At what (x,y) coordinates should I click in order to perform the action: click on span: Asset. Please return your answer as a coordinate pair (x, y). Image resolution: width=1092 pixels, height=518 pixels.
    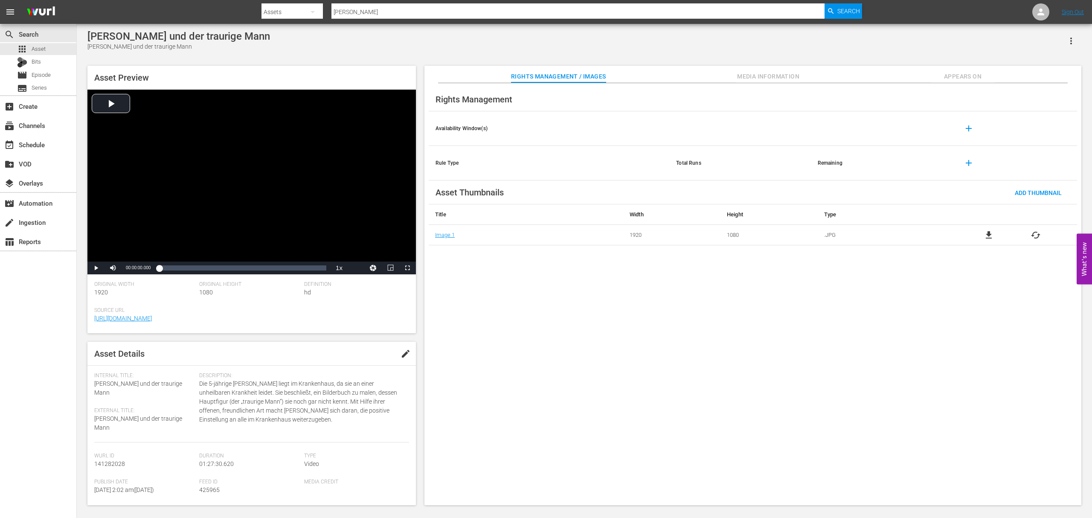
    Looking at the image, I should click on (38, 49).